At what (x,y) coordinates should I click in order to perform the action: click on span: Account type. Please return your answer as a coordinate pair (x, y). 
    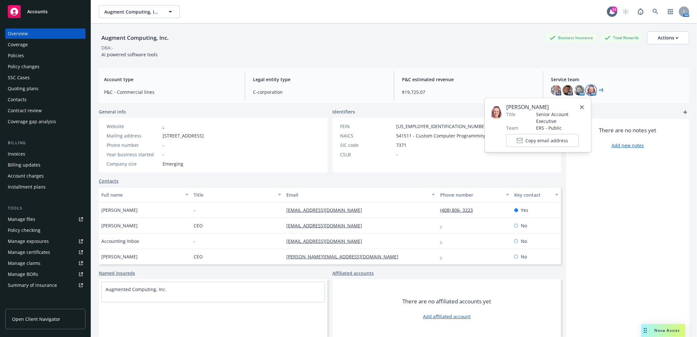
    Looking at the image, I should click on (170, 79).